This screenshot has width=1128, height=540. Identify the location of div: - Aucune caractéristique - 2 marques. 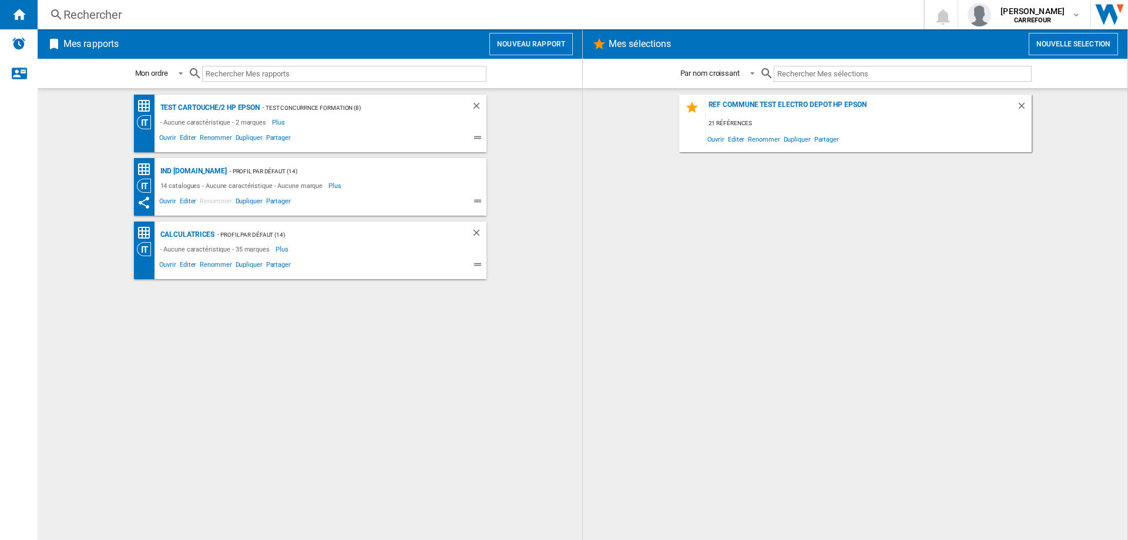
(214, 122).